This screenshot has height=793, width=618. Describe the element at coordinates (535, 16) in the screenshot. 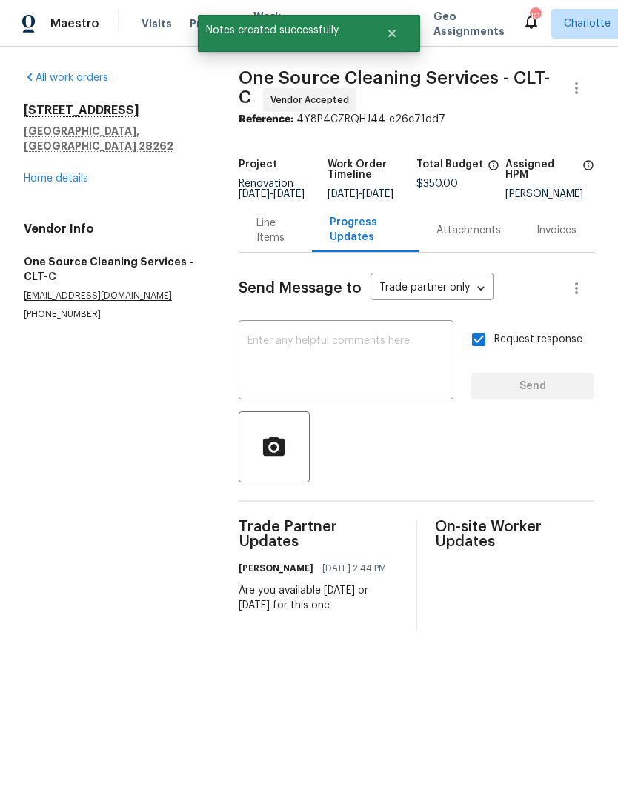

I see `div: 101` at that location.